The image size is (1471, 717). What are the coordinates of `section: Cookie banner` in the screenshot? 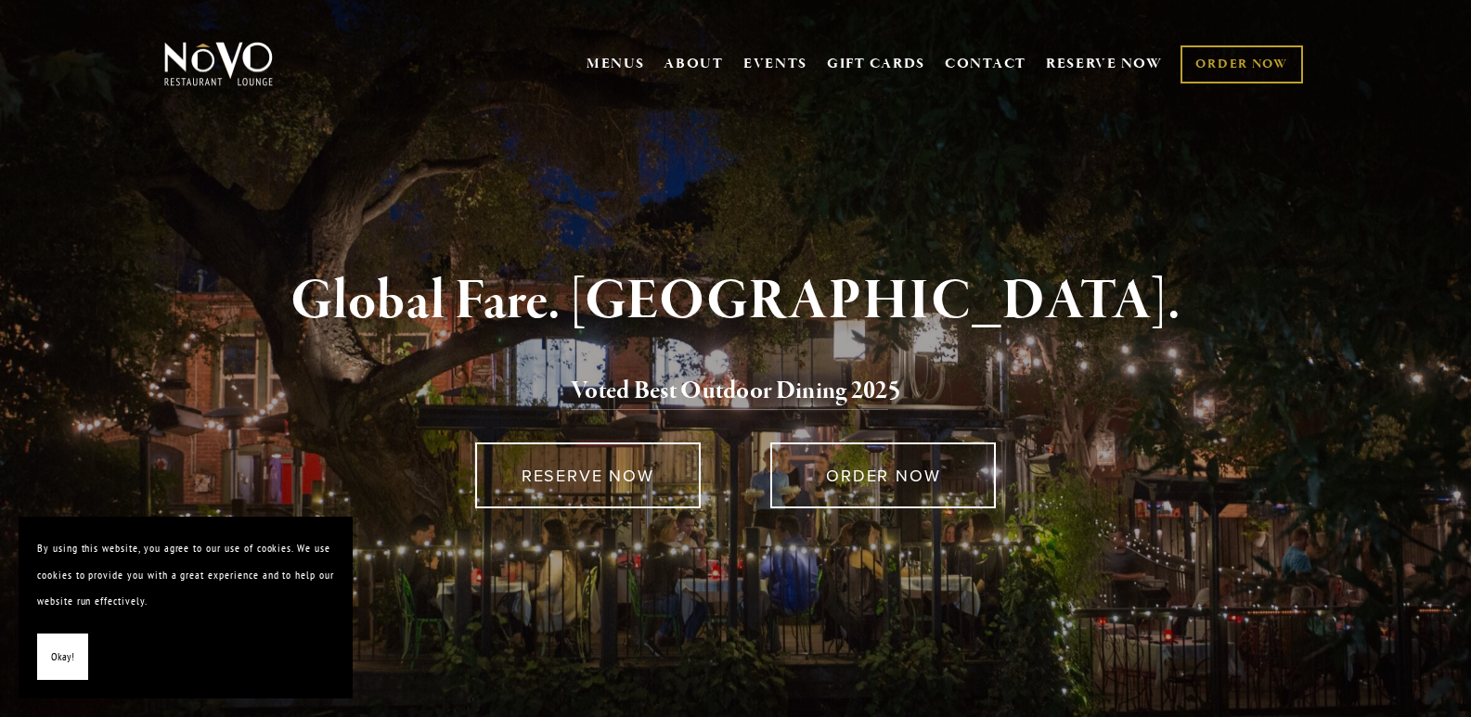 It's located at (186, 608).